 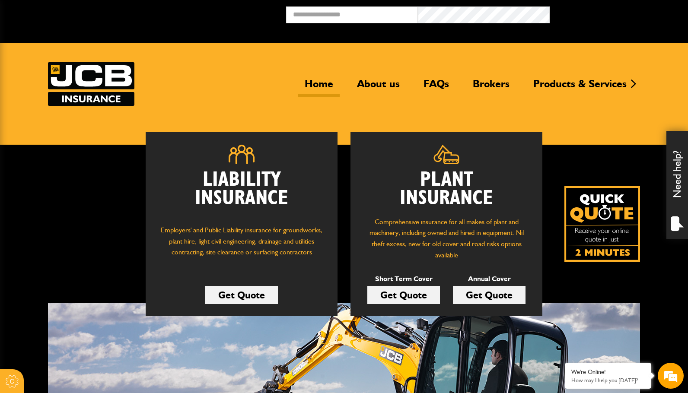 I want to click on h2: Plant Insurance, so click(x=446, y=189).